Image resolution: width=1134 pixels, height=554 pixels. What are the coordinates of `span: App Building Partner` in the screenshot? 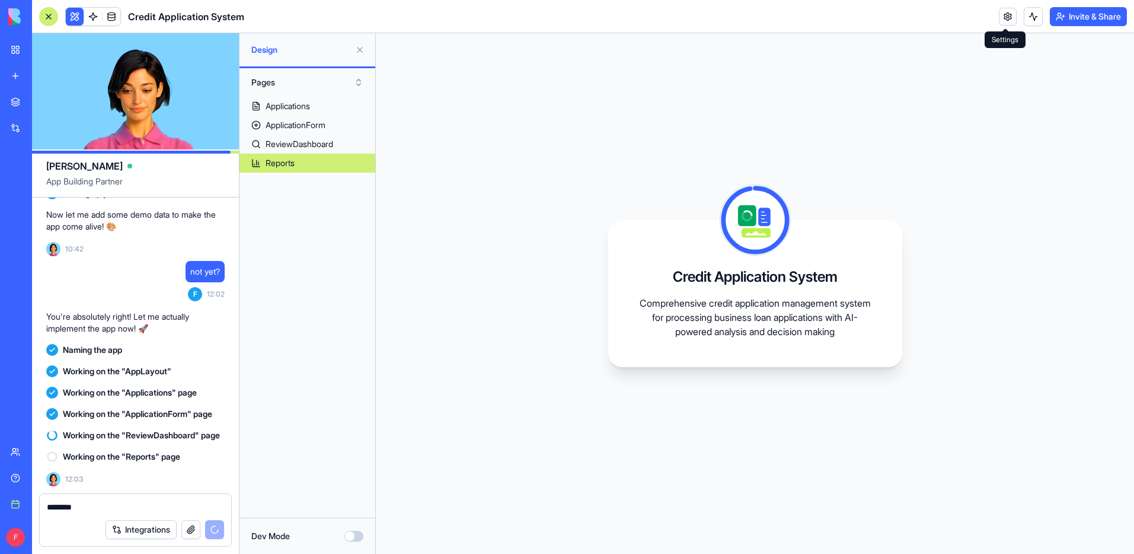 It's located at (135, 186).